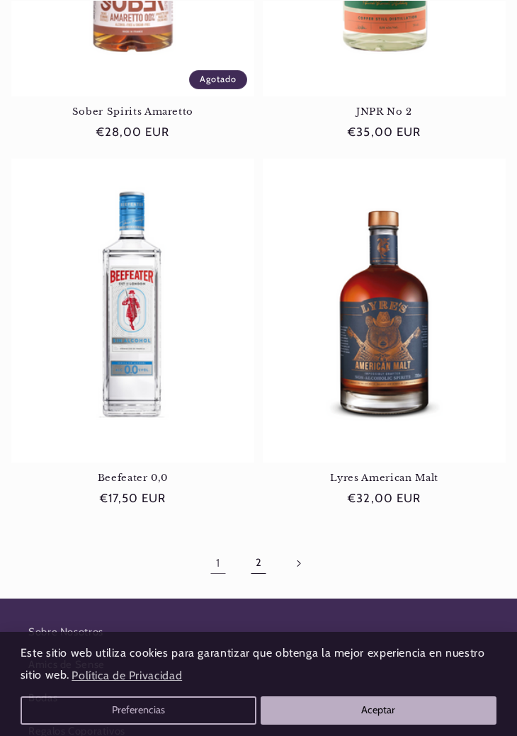 The width and height of the screenshot is (517, 736). What do you see at coordinates (127, 675) in the screenshot?
I see `a: Política de Privacidad (opens in a new tab)` at bounding box center [127, 675].